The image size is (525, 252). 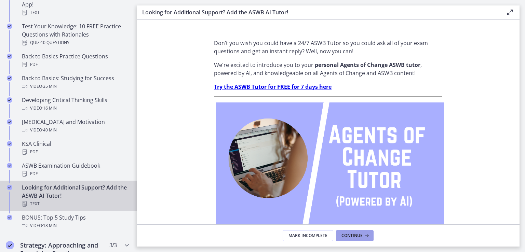 What do you see at coordinates (75, 196) in the screenshot?
I see `div: Looking for Additional Support? Add the ASWB AI Tutor!` at bounding box center [75, 196].